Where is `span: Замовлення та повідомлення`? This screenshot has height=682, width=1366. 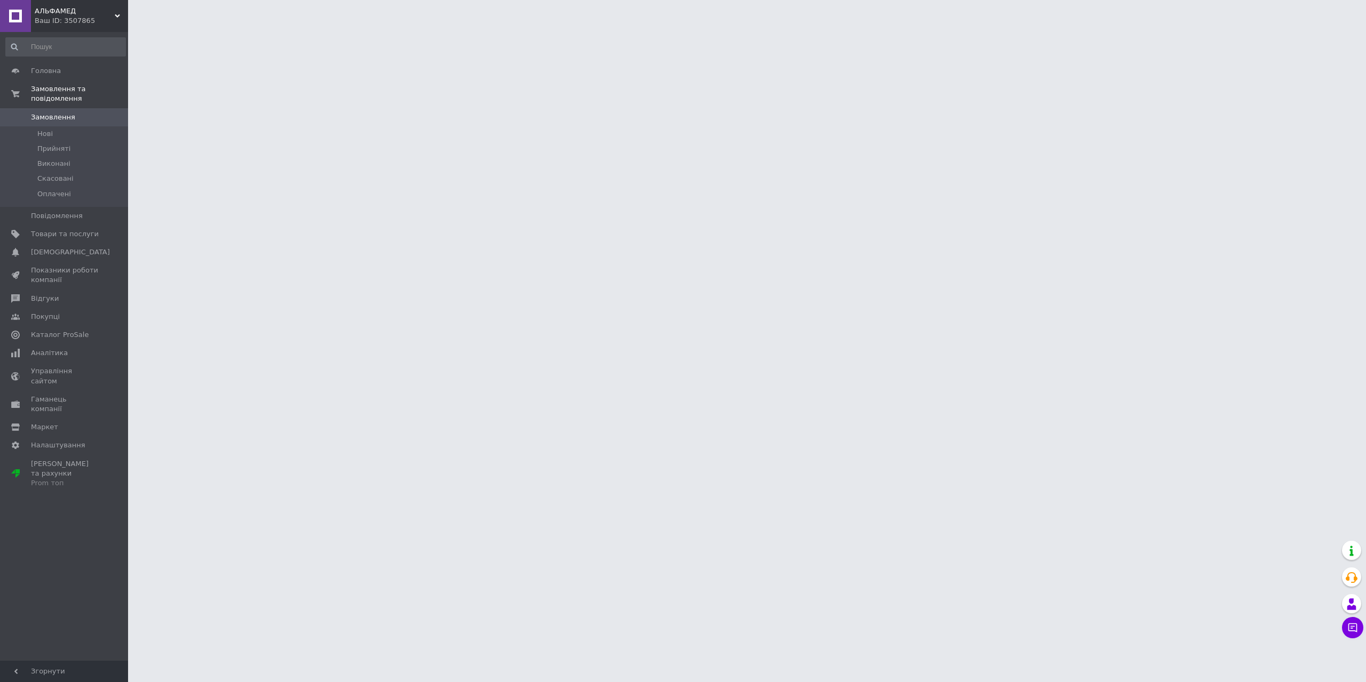 span: Замовлення та повідомлення is located at coordinates (79, 94).